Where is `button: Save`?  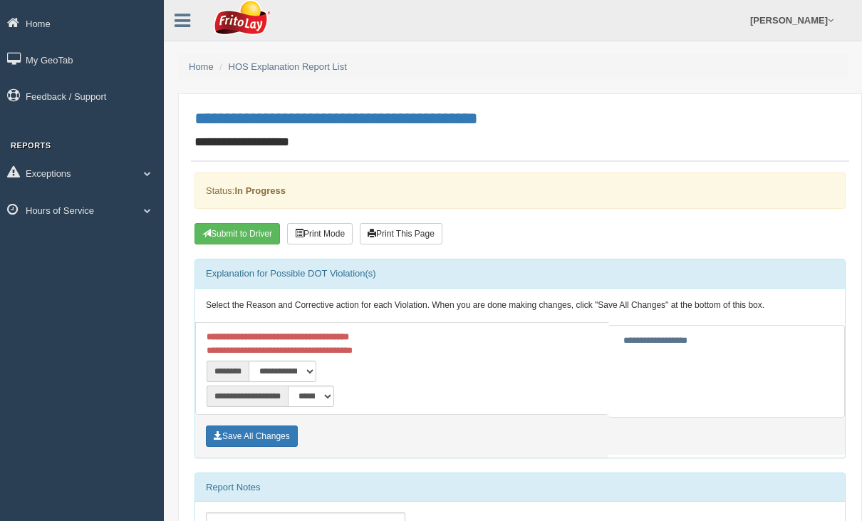
button: Save is located at coordinates (252, 436).